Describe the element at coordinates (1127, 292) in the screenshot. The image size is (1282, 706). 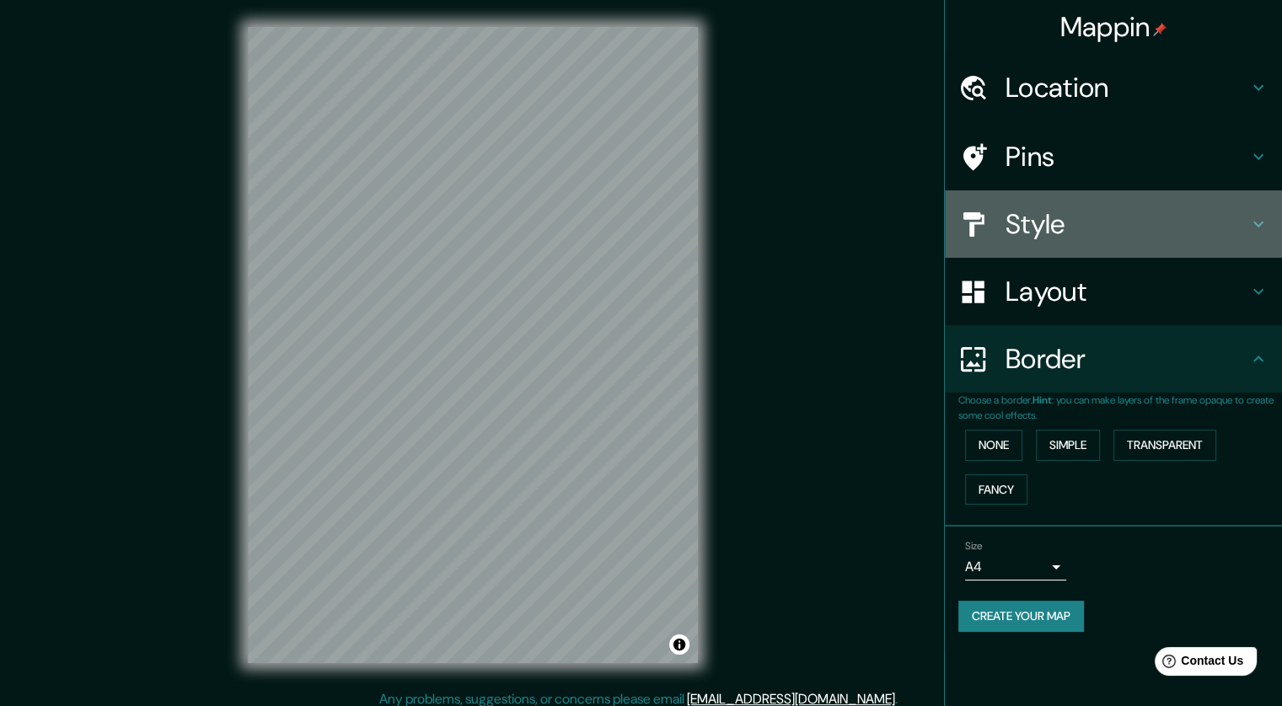
I see `h4: Layout` at that location.